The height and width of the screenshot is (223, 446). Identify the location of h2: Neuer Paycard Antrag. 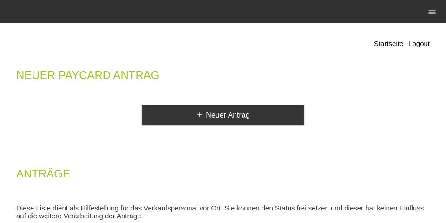
(223, 78).